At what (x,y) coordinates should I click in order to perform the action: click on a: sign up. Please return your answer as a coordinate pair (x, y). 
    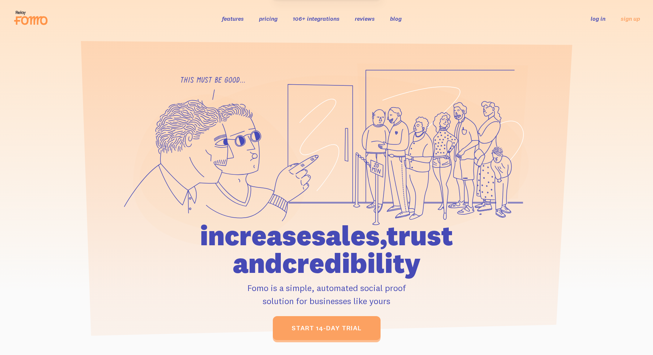
    Looking at the image, I should click on (630, 19).